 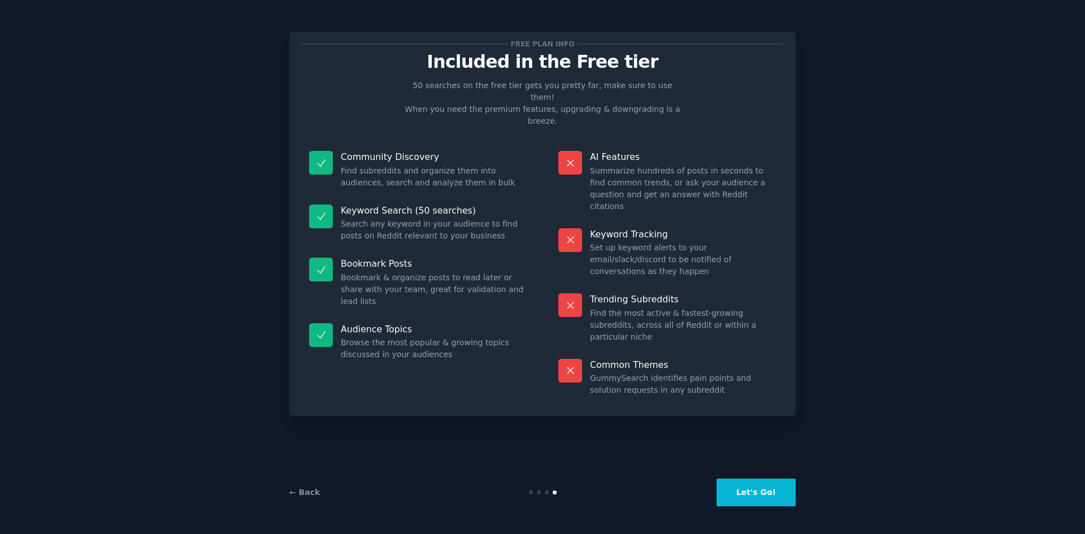 What do you see at coordinates (682, 189) in the screenshot?
I see `dd: Summarize hundreds of posts in seconds to find common trends, or ask your audience a question and...` at bounding box center [682, 189].